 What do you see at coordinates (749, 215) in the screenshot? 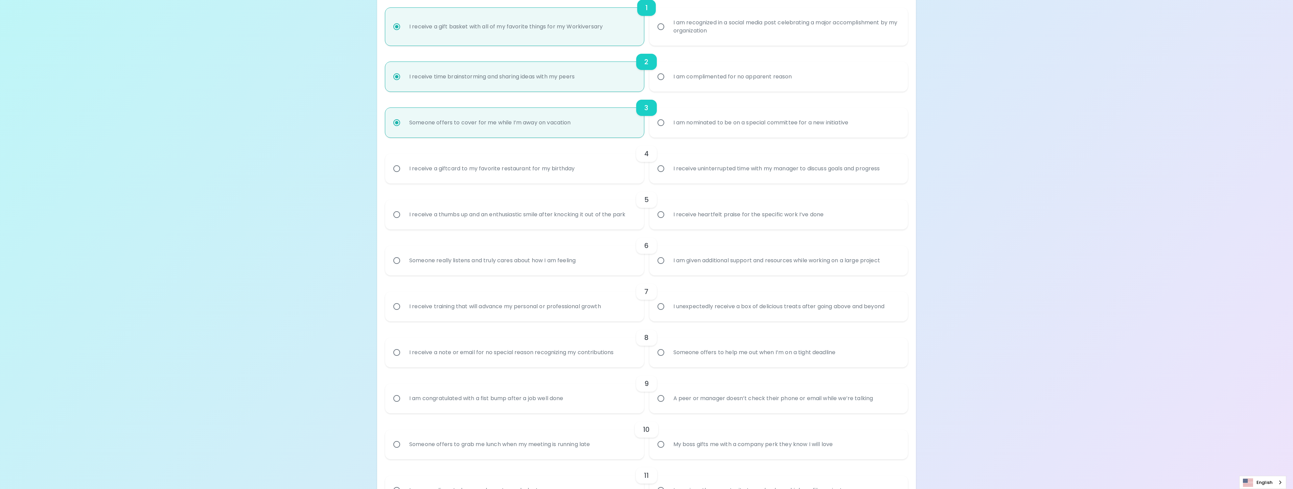
I see `div: I receive heartfelt praise for the specific work I’ve done` at bounding box center [749, 215].